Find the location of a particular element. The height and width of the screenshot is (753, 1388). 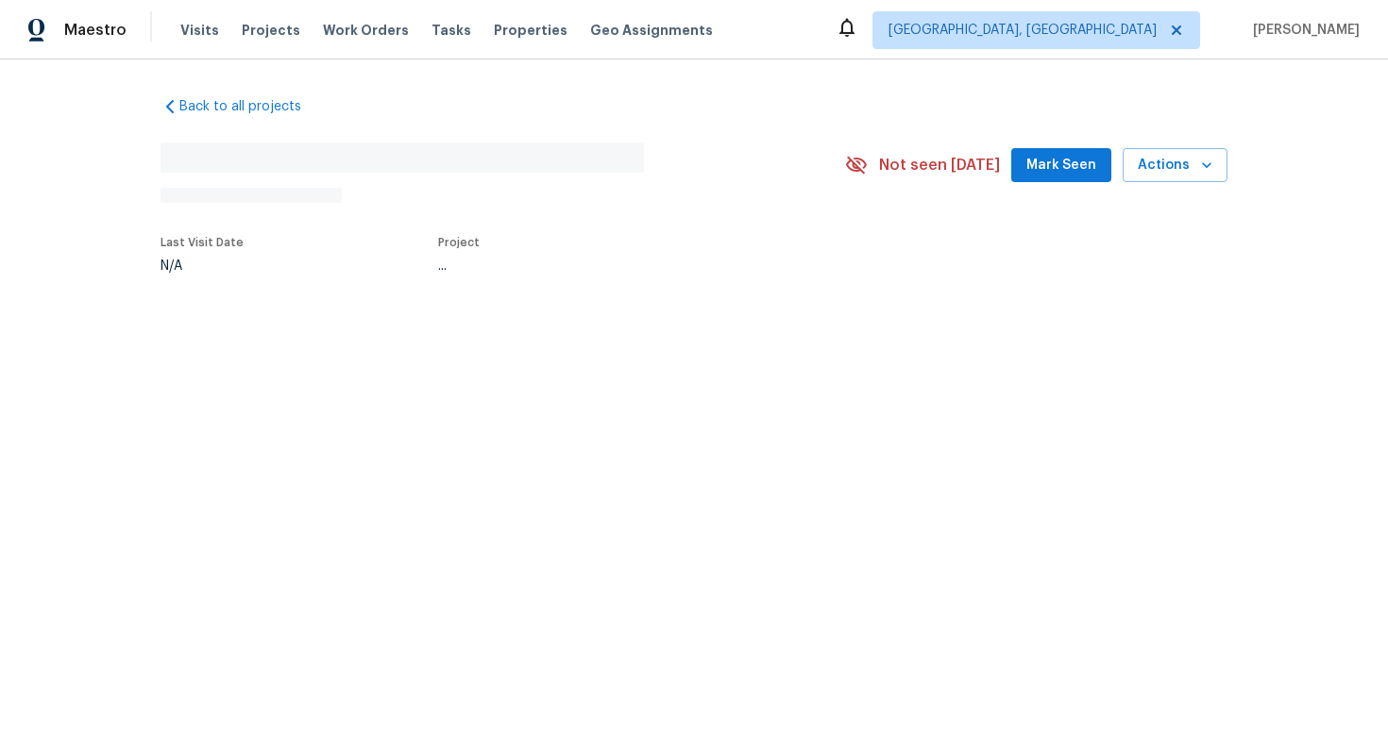

span: Project is located at coordinates (459, 243).